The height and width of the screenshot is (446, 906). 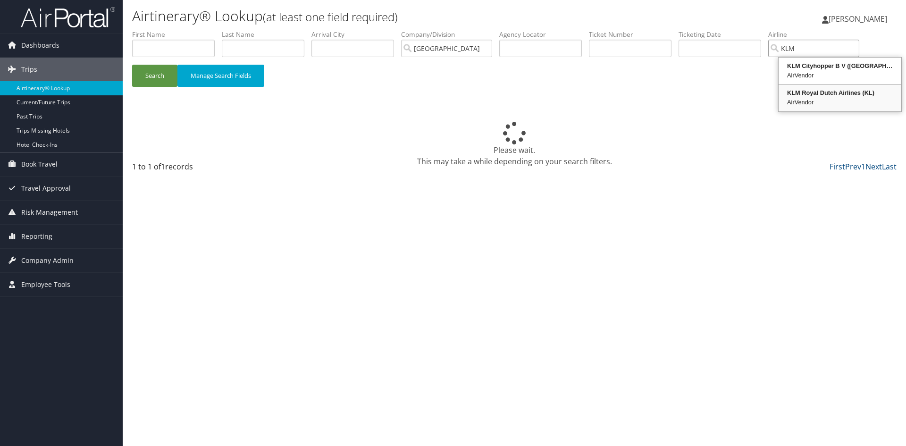 What do you see at coordinates (267, 34) in the screenshot?
I see `label: Last Name` at bounding box center [267, 34].